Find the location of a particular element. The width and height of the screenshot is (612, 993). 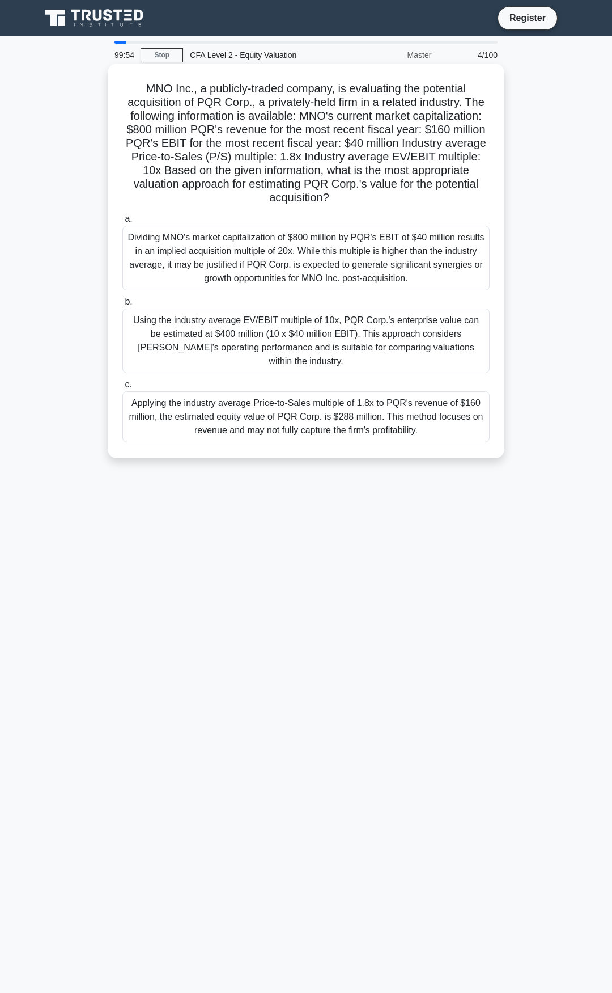

span: a. is located at coordinates (128, 218).